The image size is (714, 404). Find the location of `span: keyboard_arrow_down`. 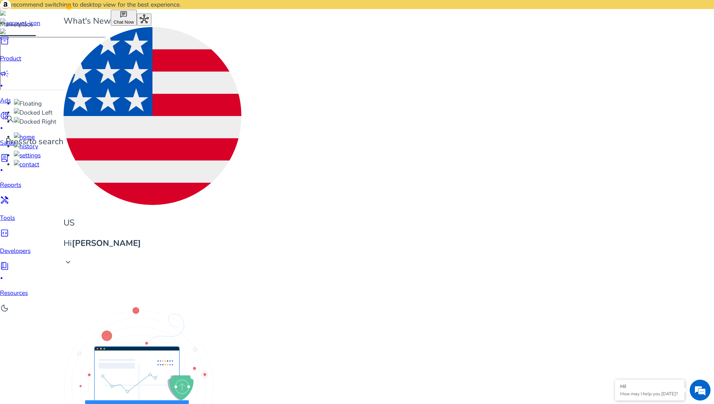

span: keyboard_arrow_down is located at coordinates (68, 262).